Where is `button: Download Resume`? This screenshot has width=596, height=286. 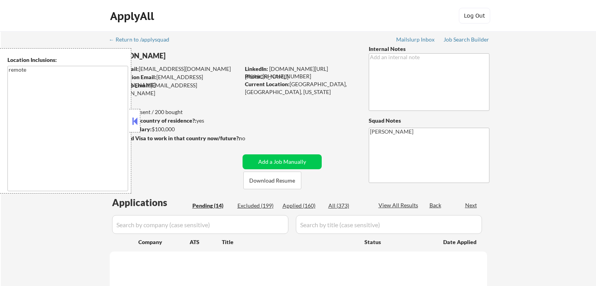
button: Download Resume is located at coordinates (272, 180).